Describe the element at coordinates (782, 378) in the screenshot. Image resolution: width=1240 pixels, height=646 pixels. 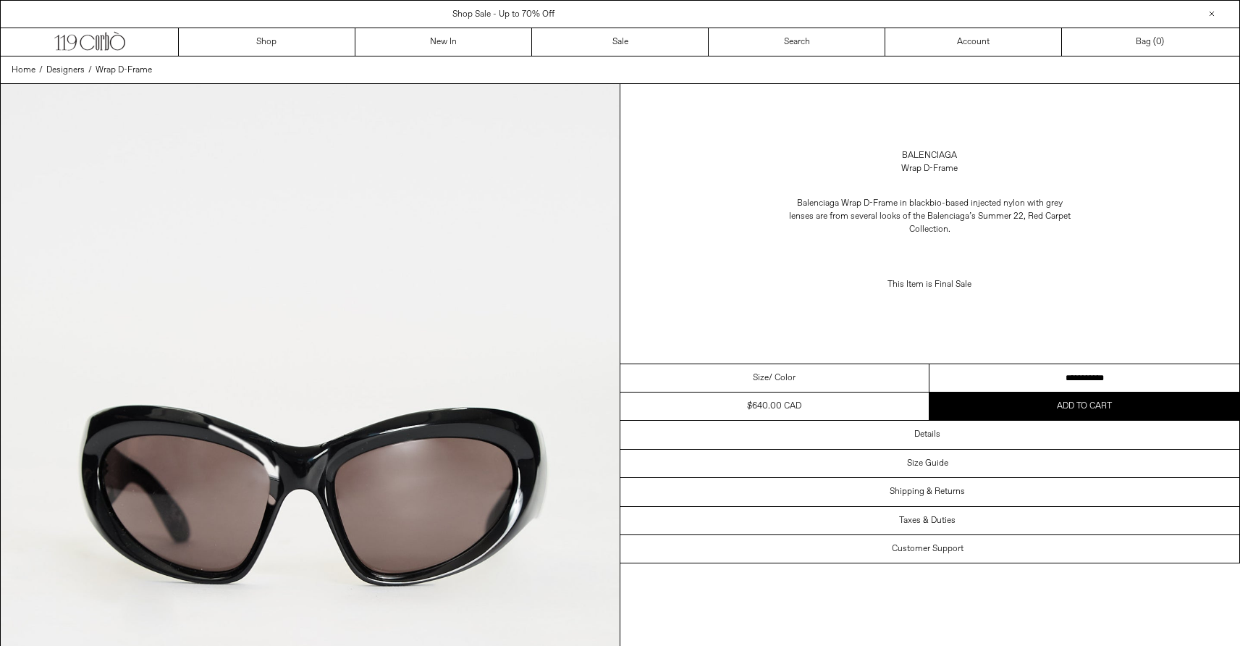
I see `span: / Color` at that location.